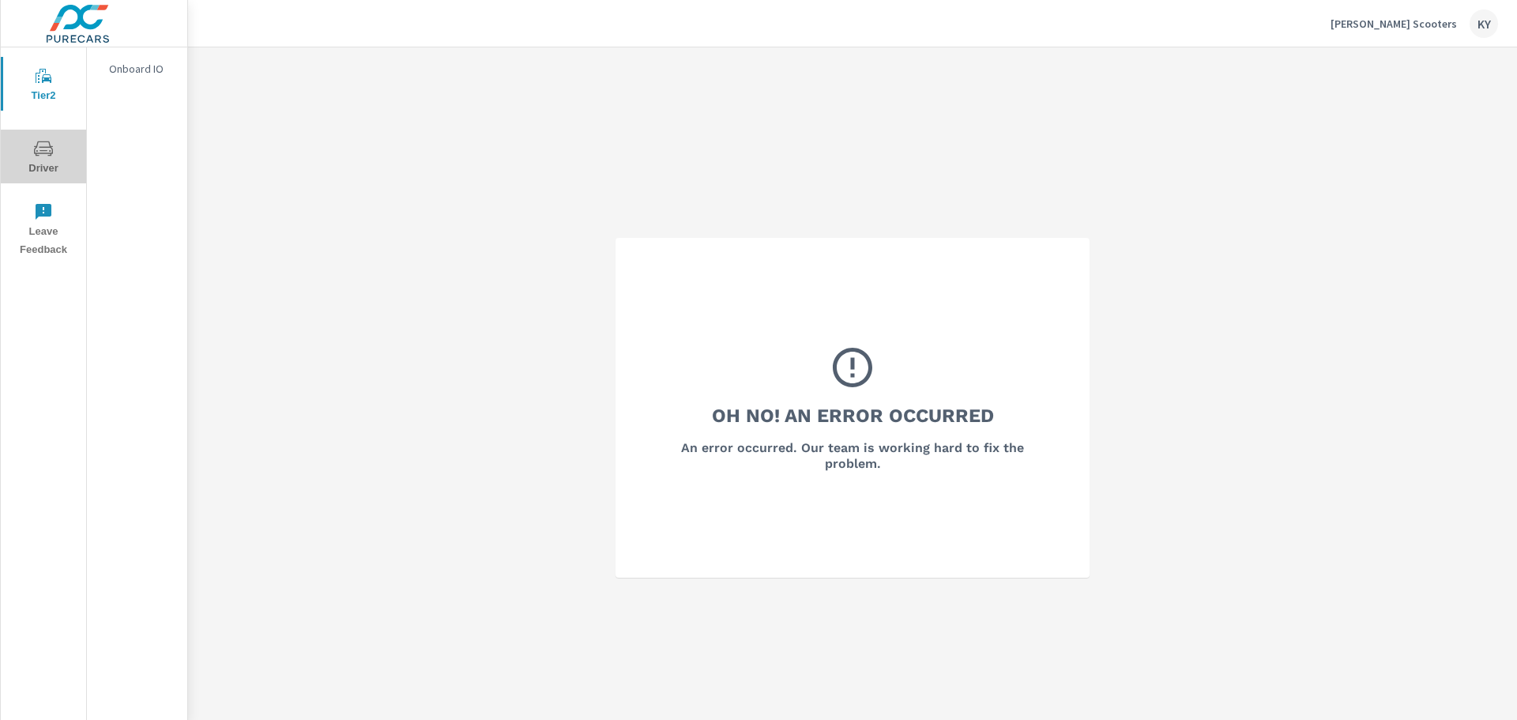 The image size is (1517, 720). What do you see at coordinates (852, 416) in the screenshot?
I see `h3: Oh No! An Error Occurred` at bounding box center [852, 416].